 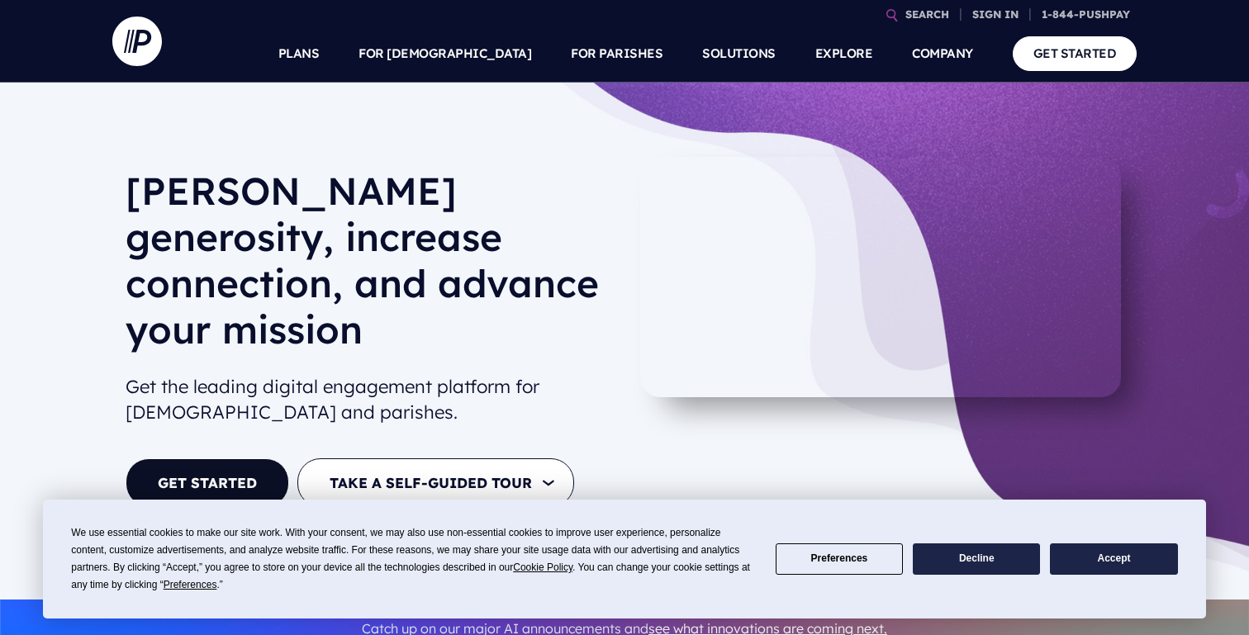 What do you see at coordinates (739, 54) in the screenshot?
I see `a: SOLUTIONS` at bounding box center [739, 54].